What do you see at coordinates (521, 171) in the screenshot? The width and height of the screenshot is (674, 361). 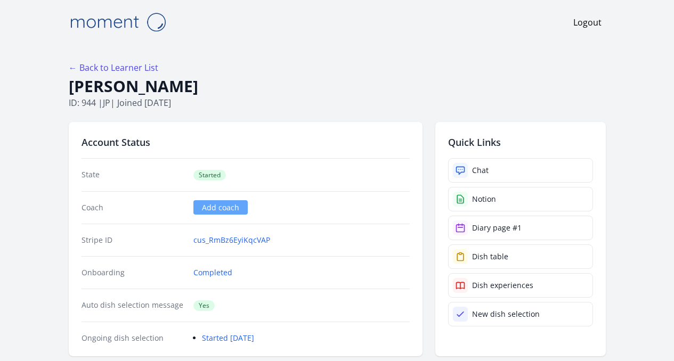 I see `a: Chat` at bounding box center [521, 171].